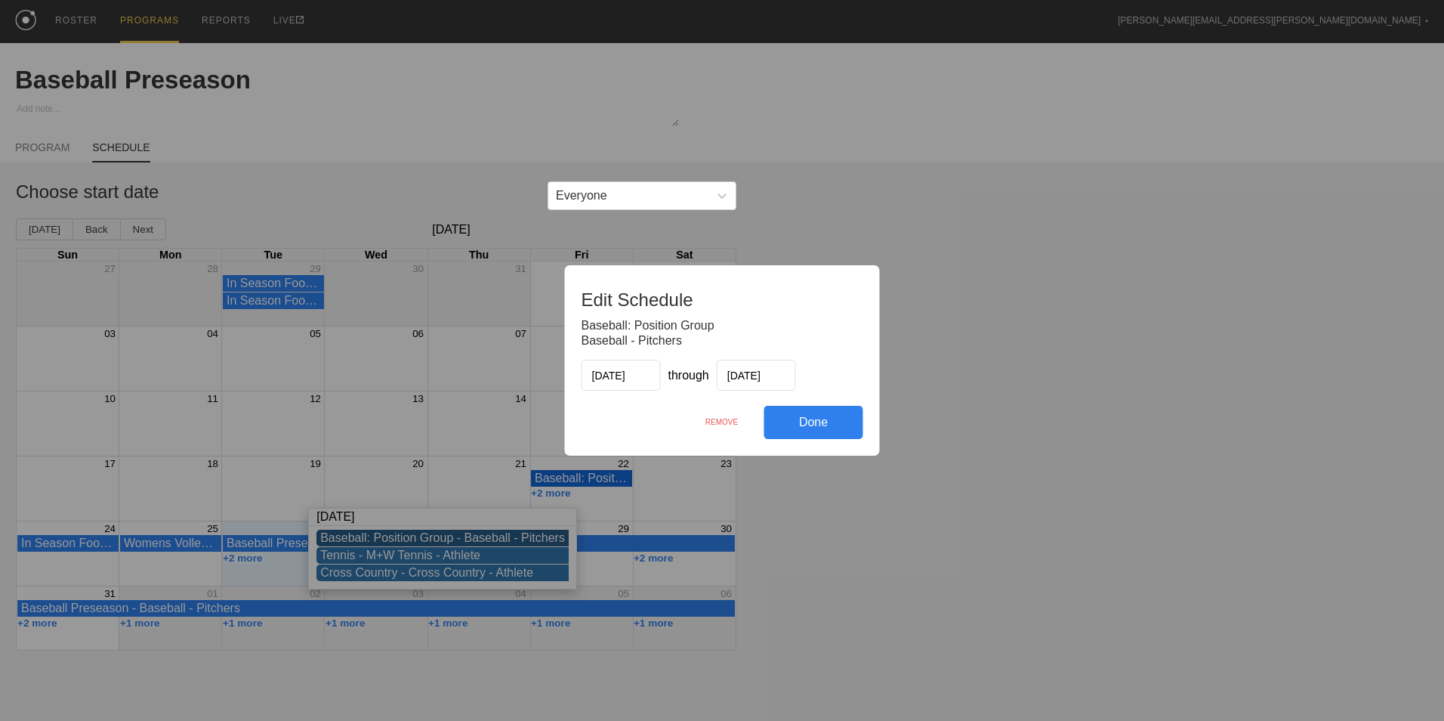 This screenshot has width=1444, height=721. I want to click on div: Baseball - Pitchers, so click(722, 341).